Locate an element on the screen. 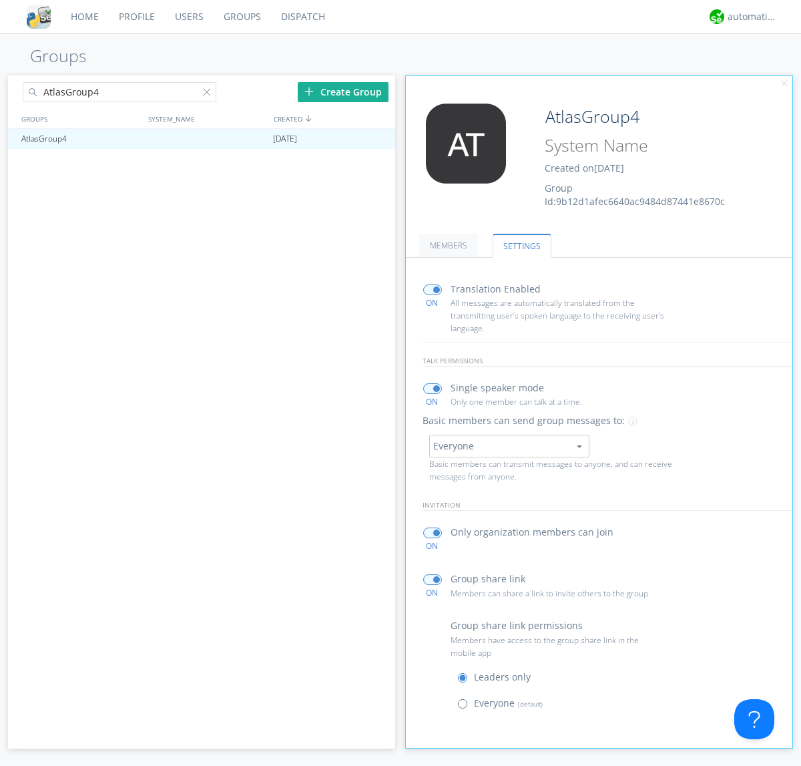  div: automation+atlas is located at coordinates (753, 17).